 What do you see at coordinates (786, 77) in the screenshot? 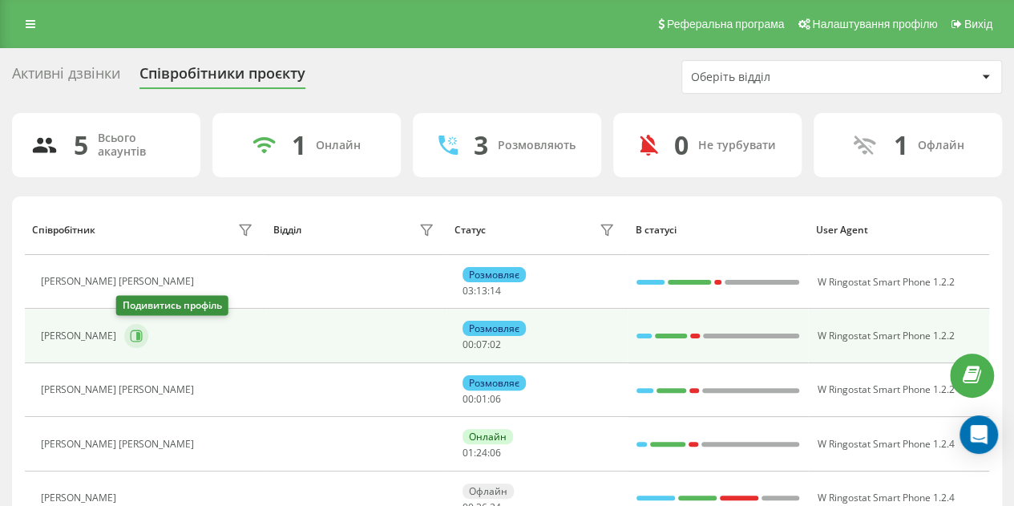
I see `div: Оберіть відділ` at bounding box center [786, 77].